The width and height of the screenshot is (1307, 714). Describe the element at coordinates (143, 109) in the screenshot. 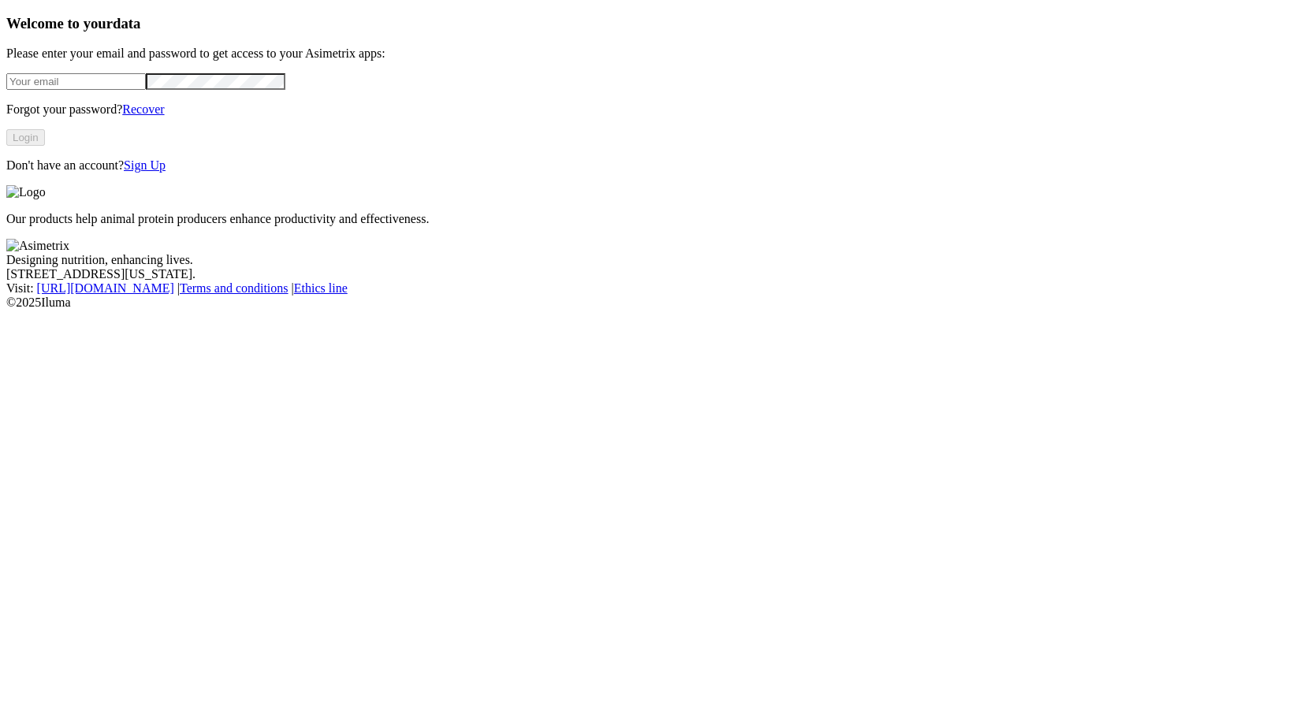

I see `a: Recover` at that location.